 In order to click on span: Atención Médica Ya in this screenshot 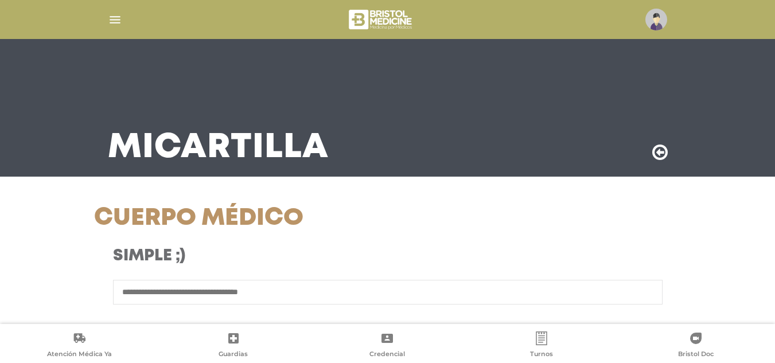, I will do `click(79, 355)`.